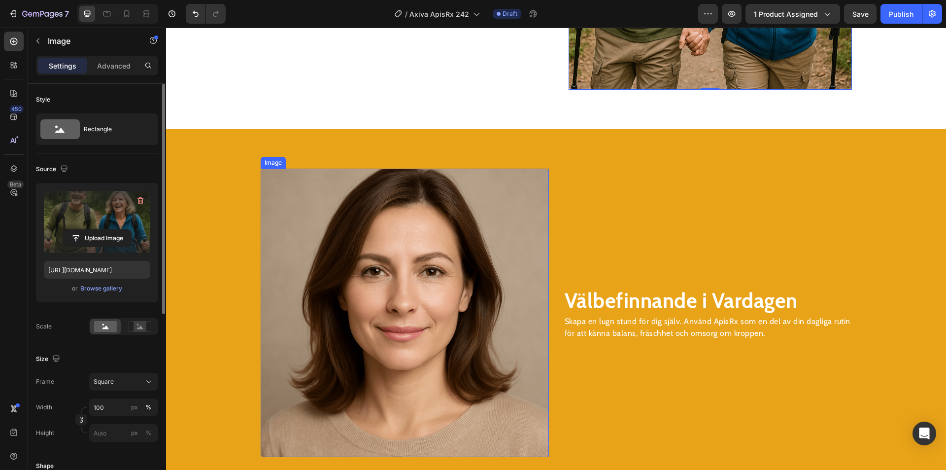  Describe the element at coordinates (114, 66) in the screenshot. I see `p: Advanced` at that location.